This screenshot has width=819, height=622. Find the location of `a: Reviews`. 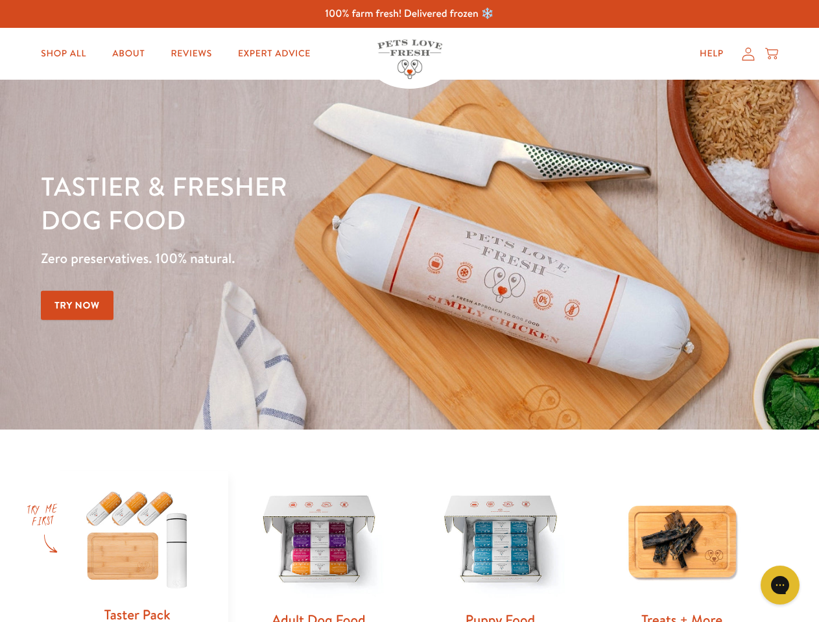

a: Reviews is located at coordinates (191, 54).